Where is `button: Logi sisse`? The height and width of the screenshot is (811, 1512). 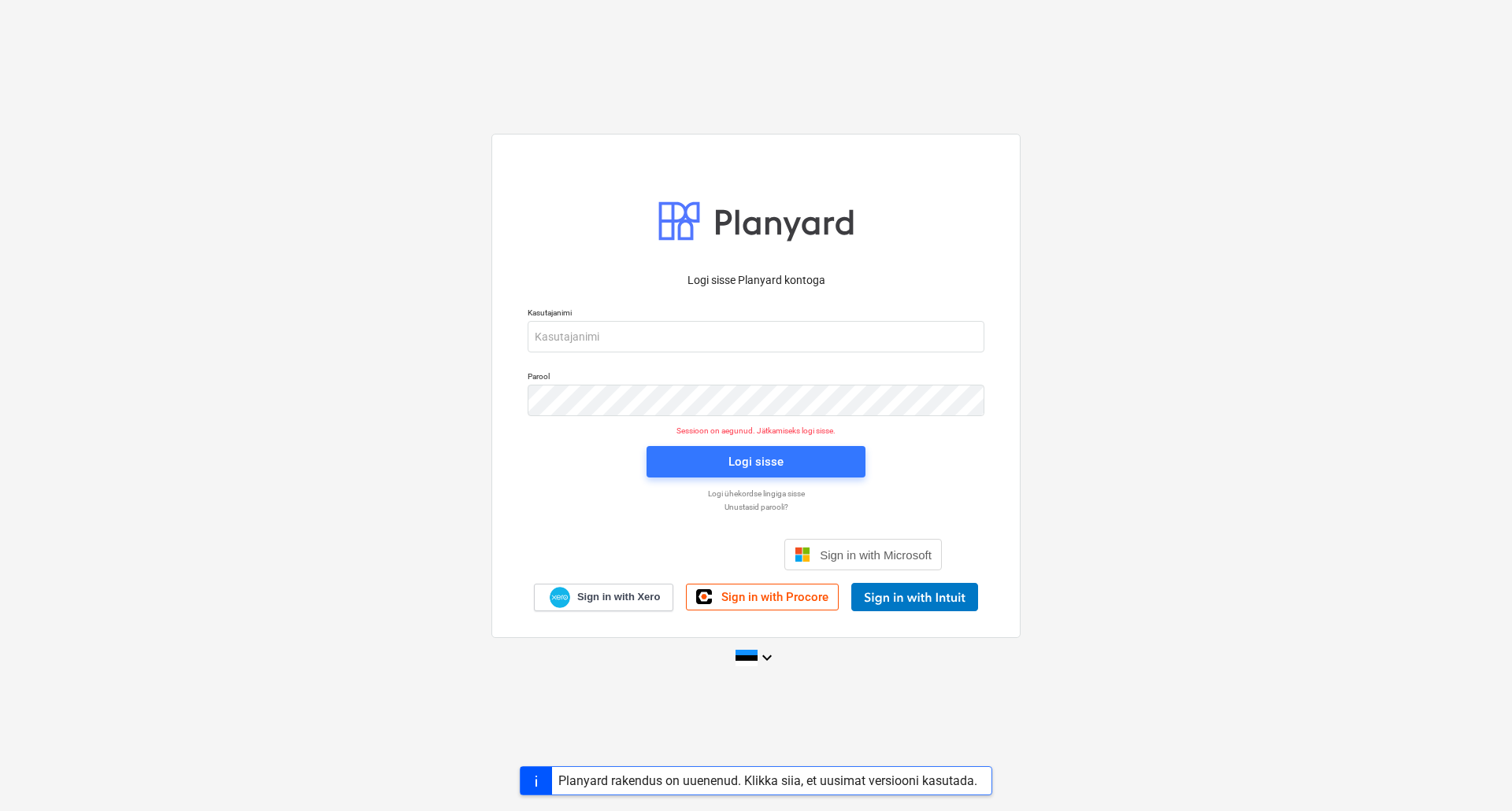 button: Logi sisse is located at coordinates (756, 462).